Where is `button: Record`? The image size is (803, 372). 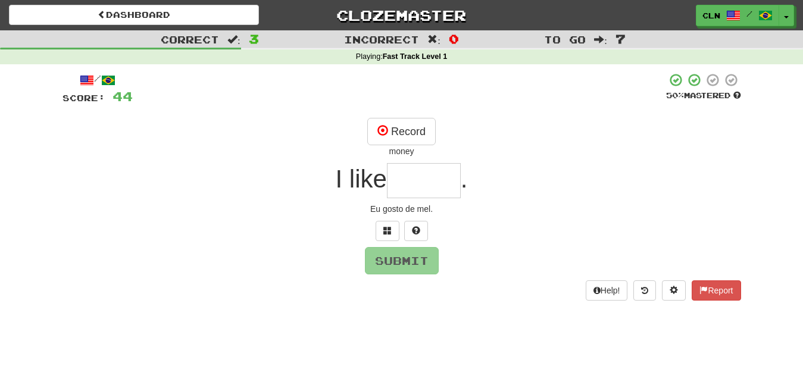 button: Record is located at coordinates (401, 132).